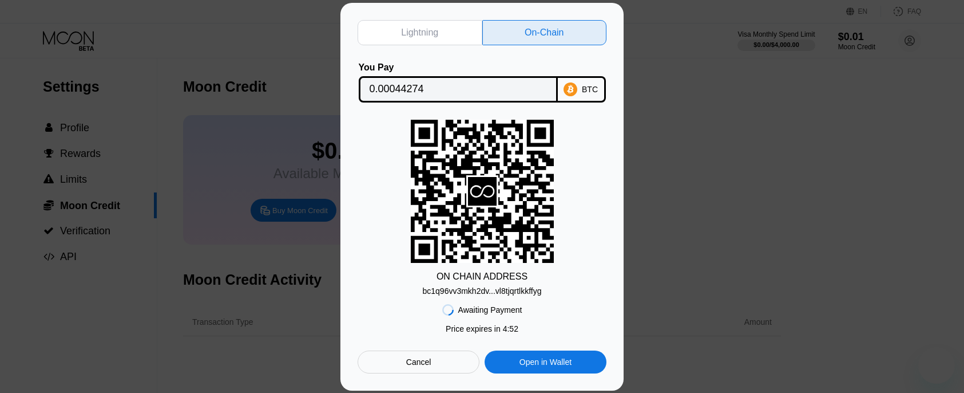  Describe the element at coordinates (511, 329) in the screenshot. I see `span: 4 : 52` at that location.